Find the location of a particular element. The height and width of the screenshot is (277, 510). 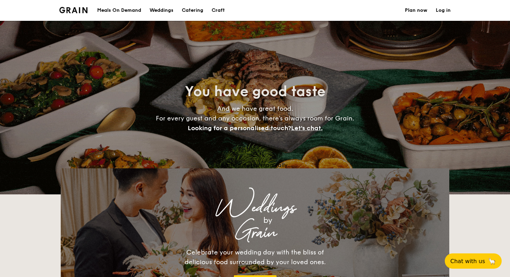

span: Let's chat. is located at coordinates (307, 128).